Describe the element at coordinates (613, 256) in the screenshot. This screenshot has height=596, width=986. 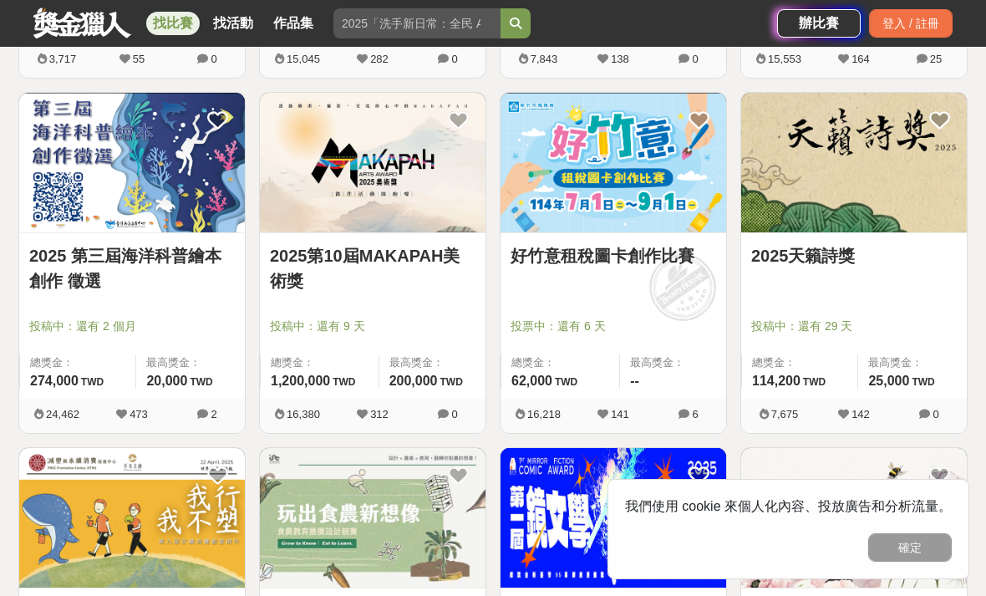
I see `a: 好竹意租稅圖卡創作比賽` at that location.